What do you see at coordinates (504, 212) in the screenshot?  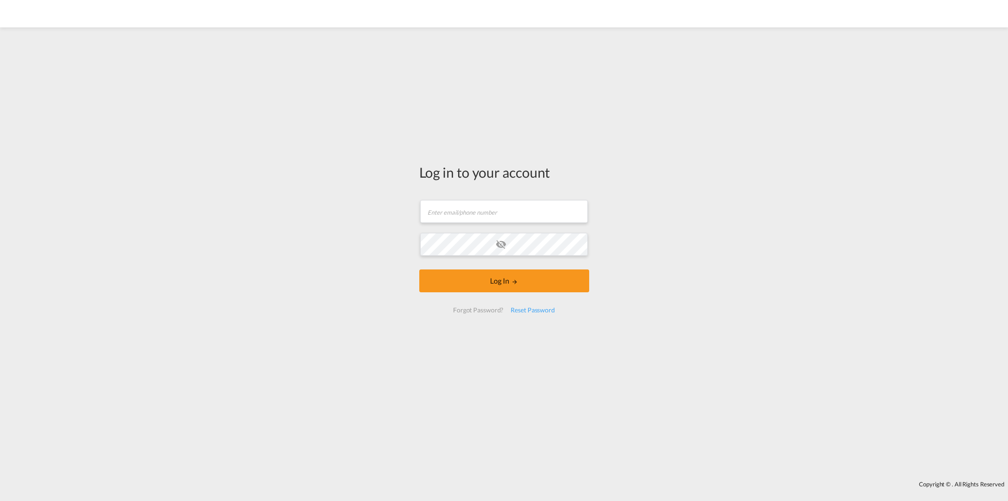 I see `input: Enter email/phone number` at bounding box center [504, 212].